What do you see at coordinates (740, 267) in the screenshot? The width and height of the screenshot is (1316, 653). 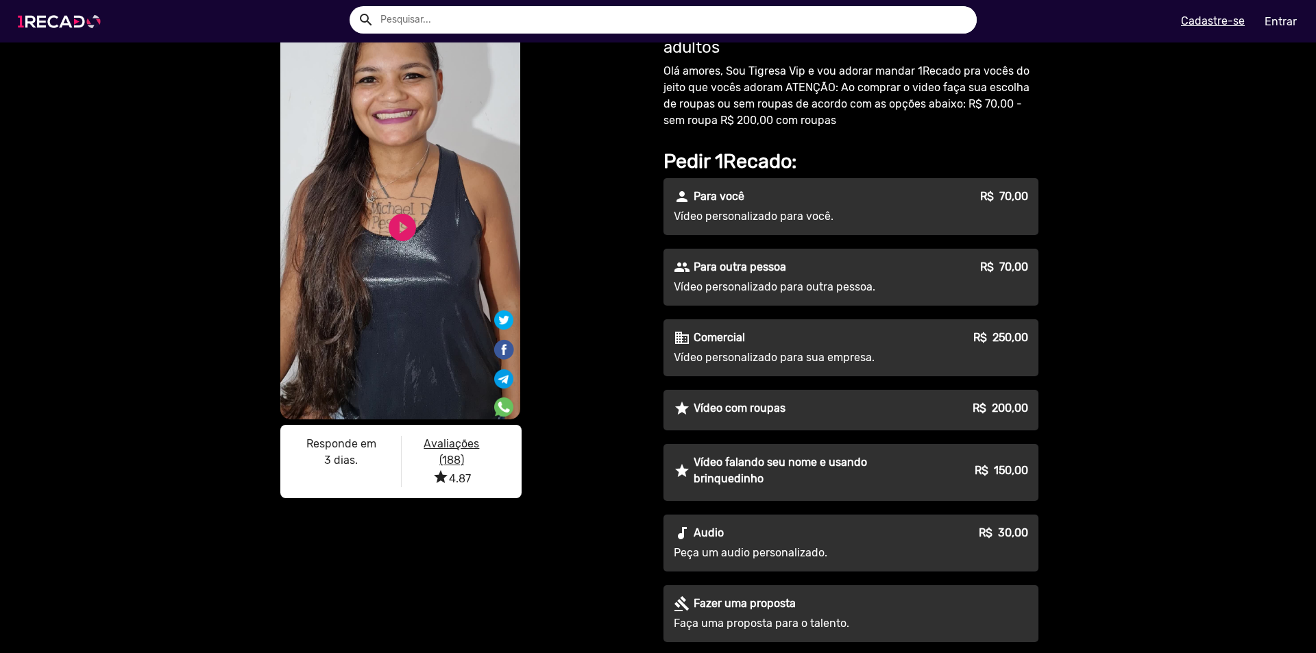 I see `p: Para outra pessoa` at bounding box center [740, 267].